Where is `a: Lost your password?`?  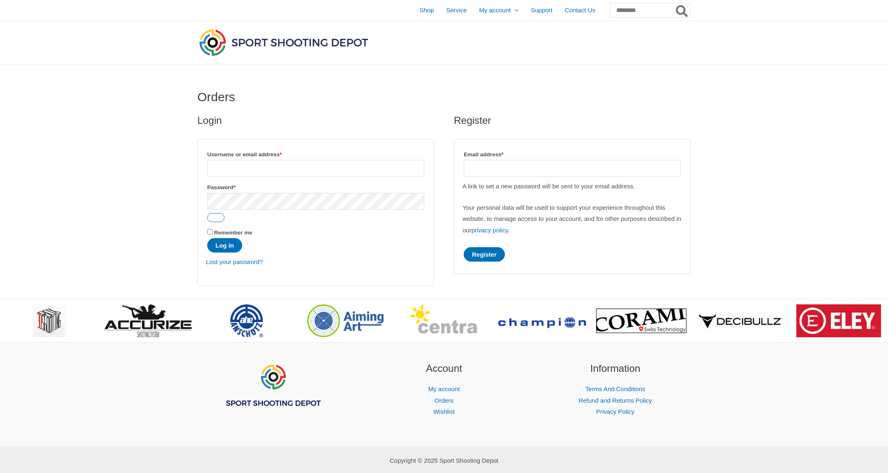
a: Lost your password? is located at coordinates (234, 261).